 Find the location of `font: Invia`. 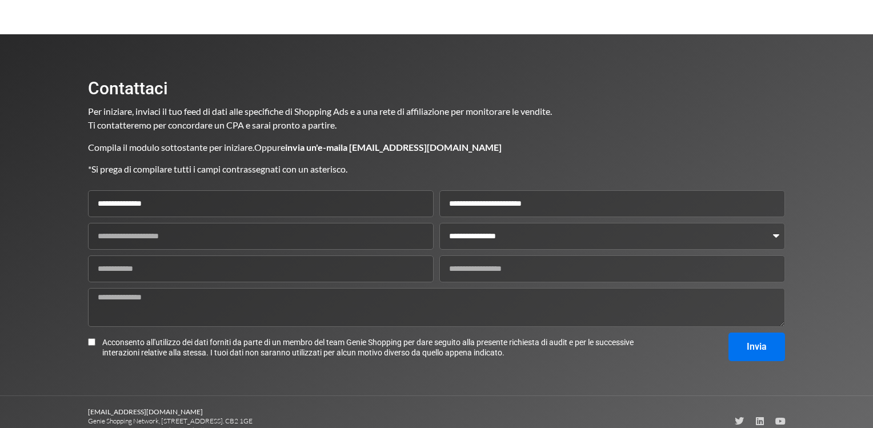

font: Invia is located at coordinates (756, 346).